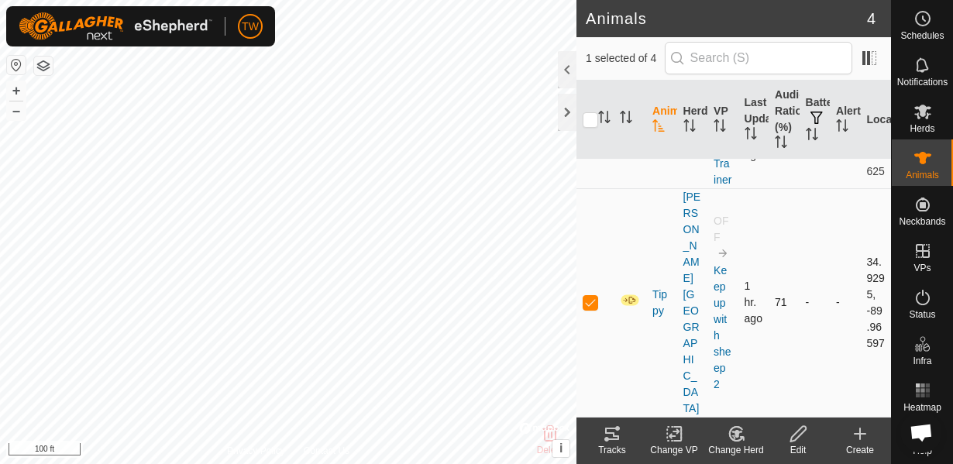 The height and width of the screenshot is (464, 953). What do you see at coordinates (720, 229) in the screenshot?
I see `span: OFF` at bounding box center [720, 229].